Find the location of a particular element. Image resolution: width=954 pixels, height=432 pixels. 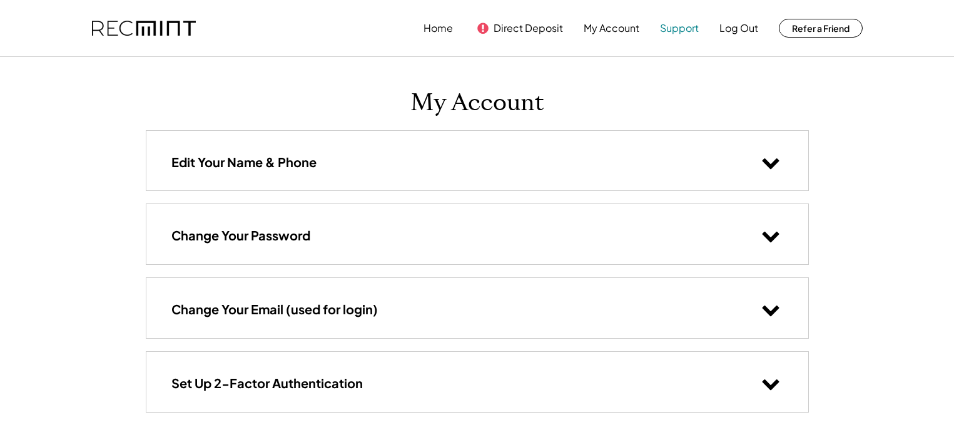

button: Refer a Friend is located at coordinates (821, 28).